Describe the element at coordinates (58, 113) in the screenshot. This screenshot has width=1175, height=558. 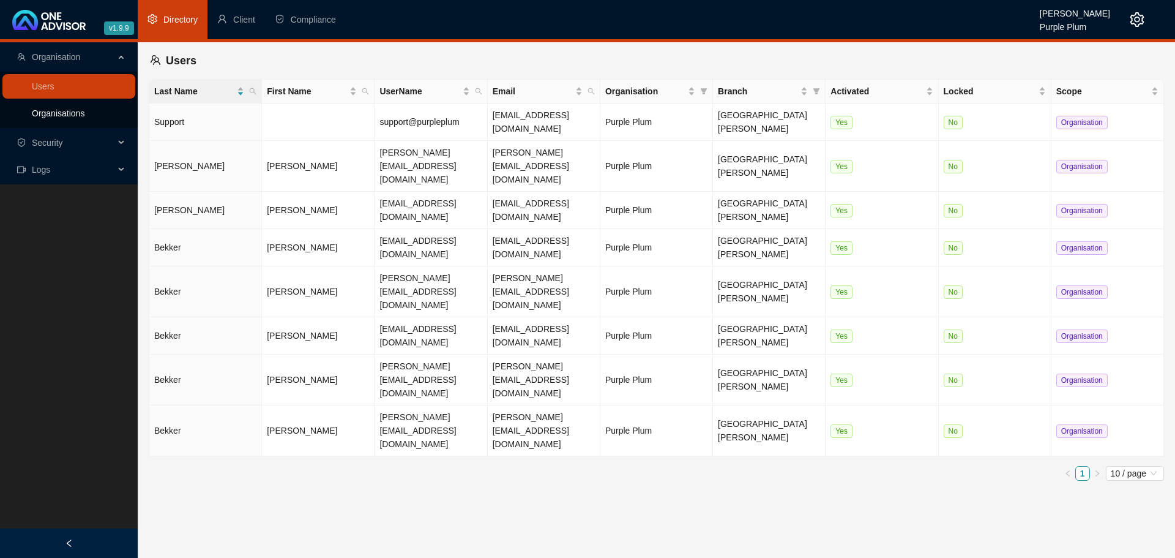
I see `a: Organisations` at that location.